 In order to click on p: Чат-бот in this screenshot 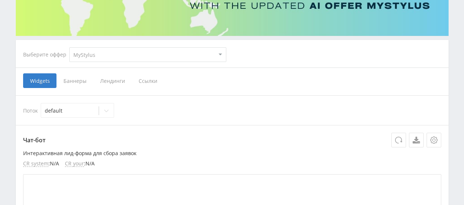, I will do `click(232, 140)`.